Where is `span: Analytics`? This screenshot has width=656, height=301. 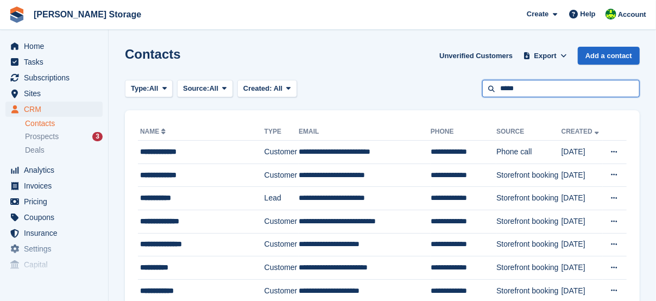
span: Analytics is located at coordinates (56, 170).